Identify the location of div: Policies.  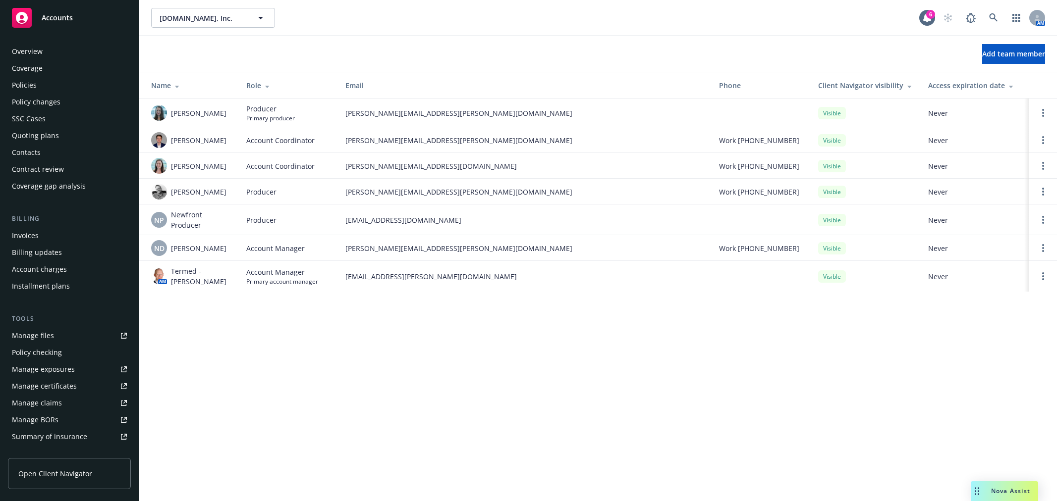
(24, 85).